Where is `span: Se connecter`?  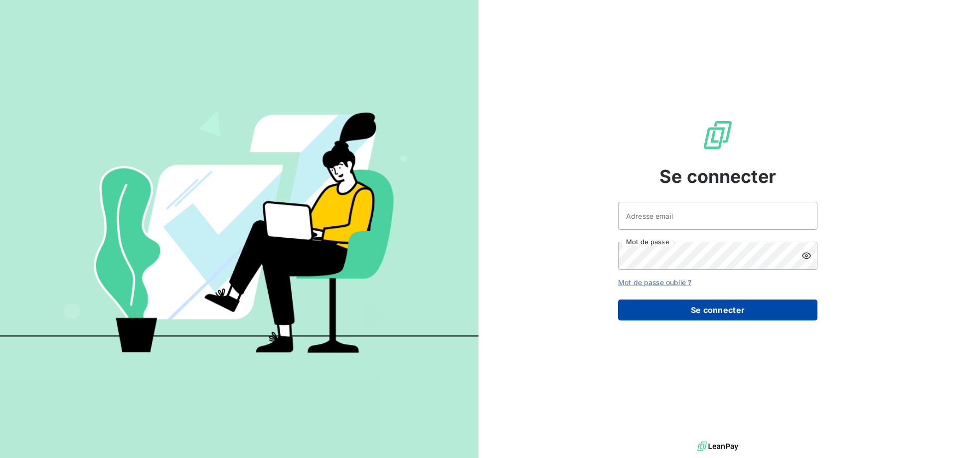 span: Se connecter is located at coordinates (718, 176).